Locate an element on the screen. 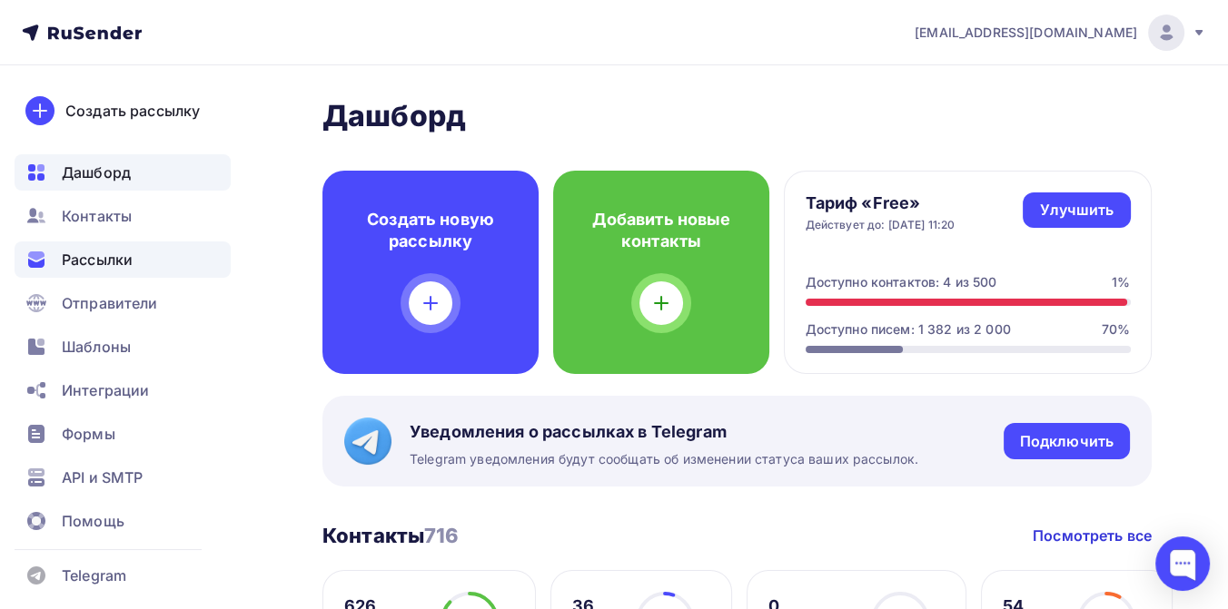  div: Подключить is located at coordinates (1066, 441).